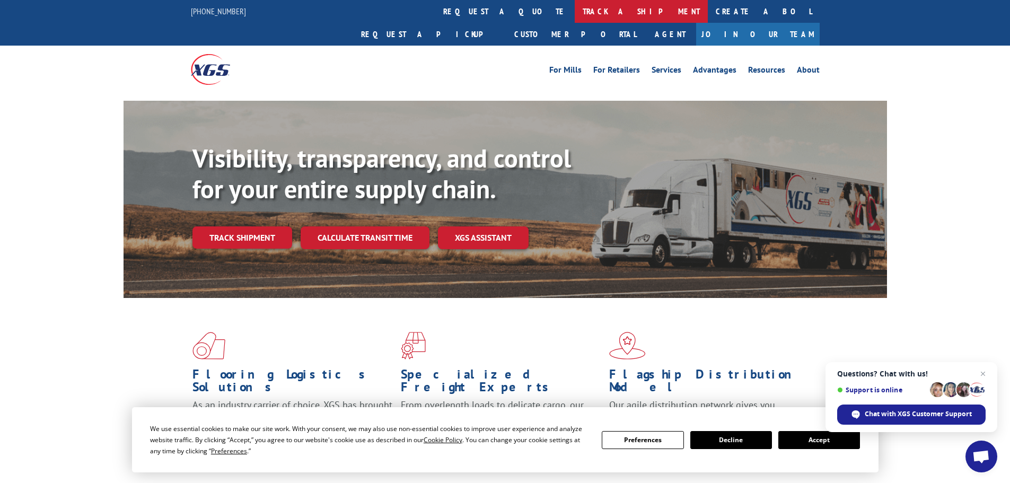 The height and width of the screenshot is (483, 1010). What do you see at coordinates (229, 451) in the screenshot?
I see `span: Preferences` at bounding box center [229, 451].